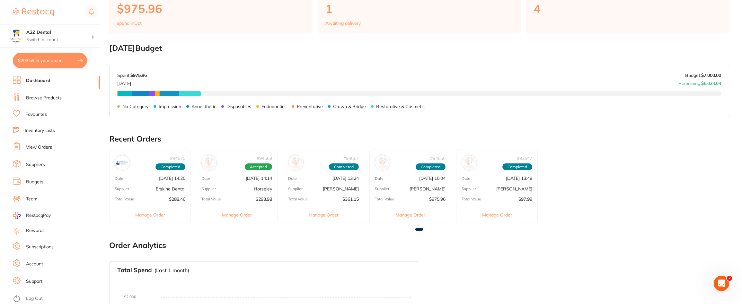  Describe the element at coordinates (59, 40) in the screenshot. I see `p: Switch account` at that location.